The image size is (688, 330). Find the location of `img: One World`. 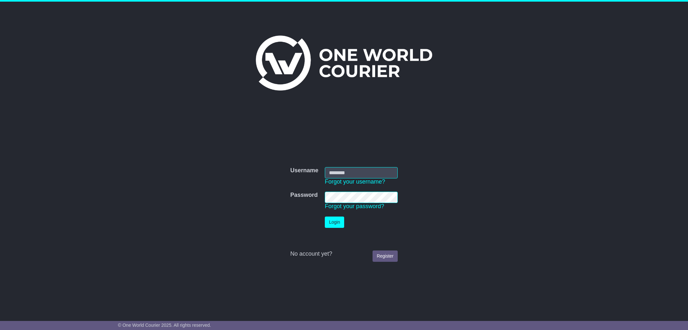

img: One World is located at coordinates (344, 63).